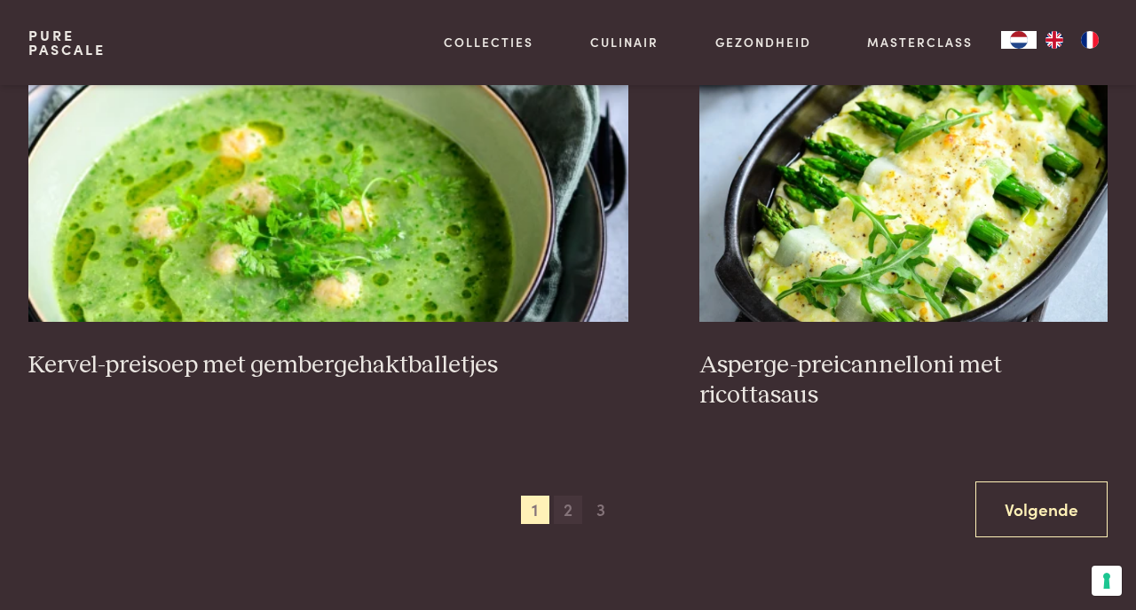  I want to click on span: 2, so click(568, 510).